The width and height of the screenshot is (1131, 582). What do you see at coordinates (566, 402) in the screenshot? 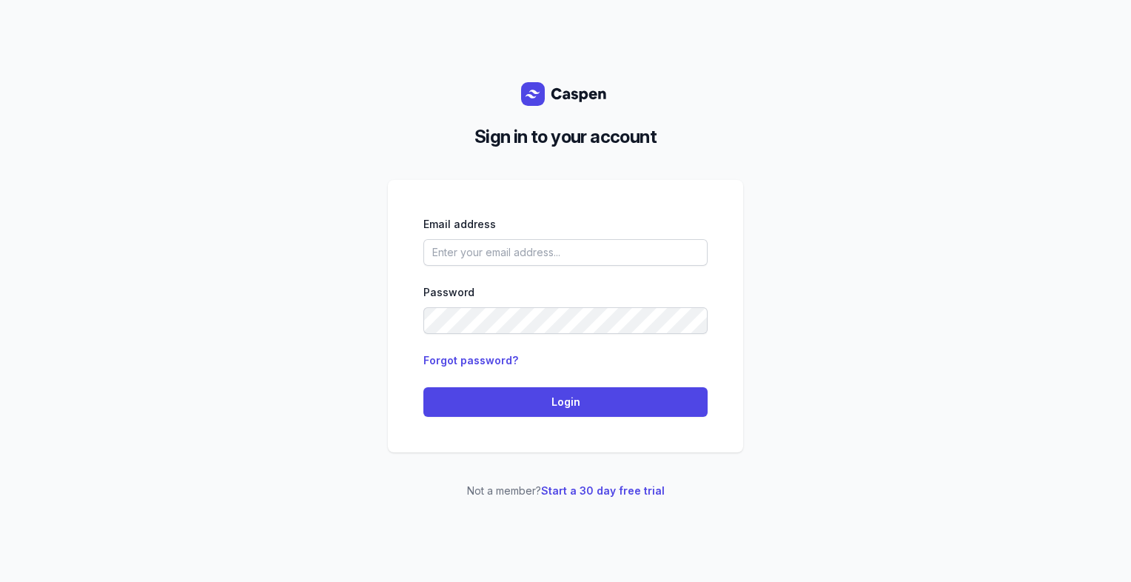
I see `span: Login` at bounding box center [566, 402].